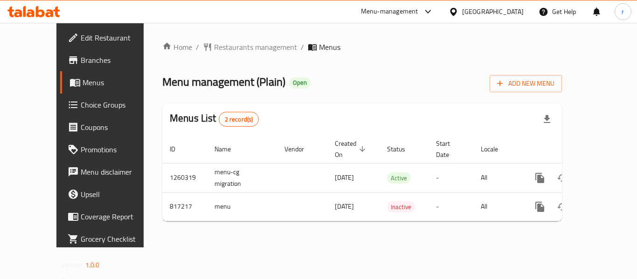 The image size is (637, 279). What do you see at coordinates (242, 178) in the screenshot?
I see `td: menu-cg migration` at bounding box center [242, 178].